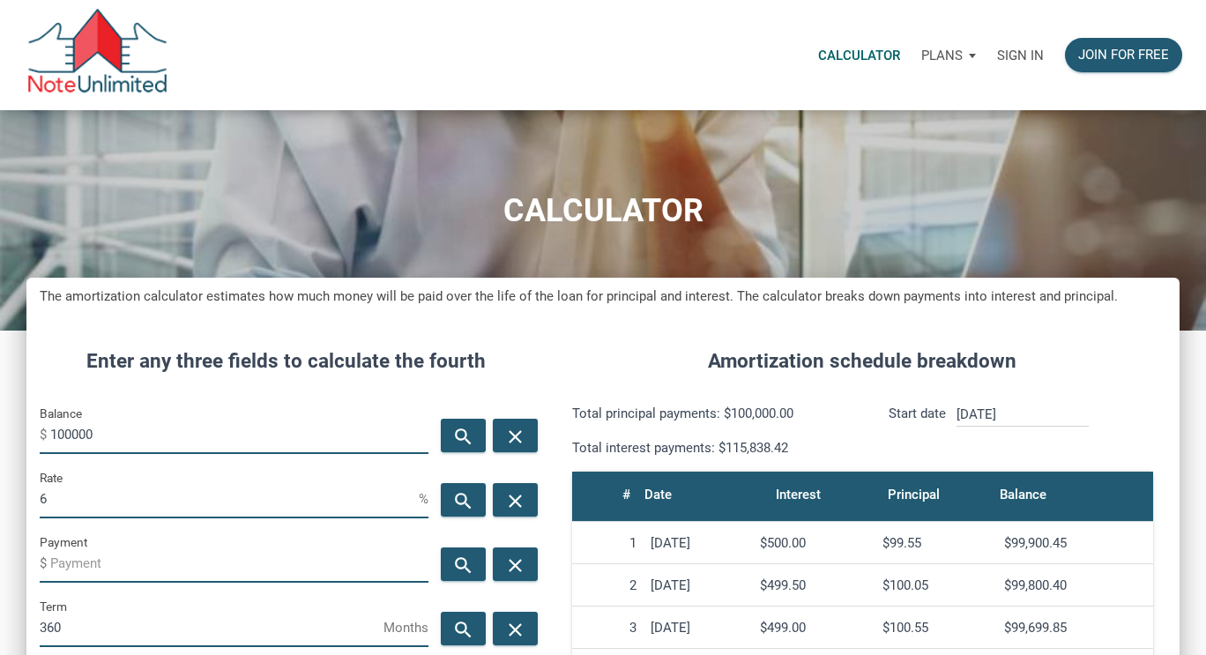 The image size is (1206, 655). I want to click on div: 2, so click(608, 586).